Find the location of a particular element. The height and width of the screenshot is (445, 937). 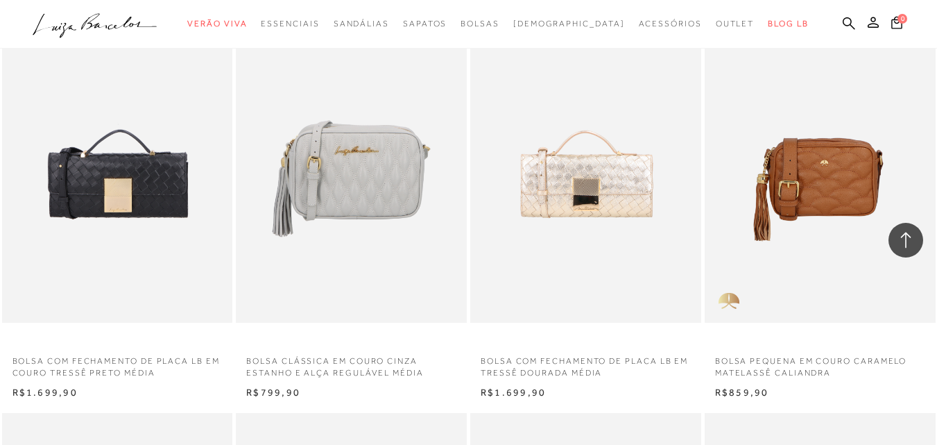

p: BOLSA COM FECHAMENTO DE PLACA LB EM COURO TRESSÊ PRETO MÉDIA is located at coordinates (117, 363).